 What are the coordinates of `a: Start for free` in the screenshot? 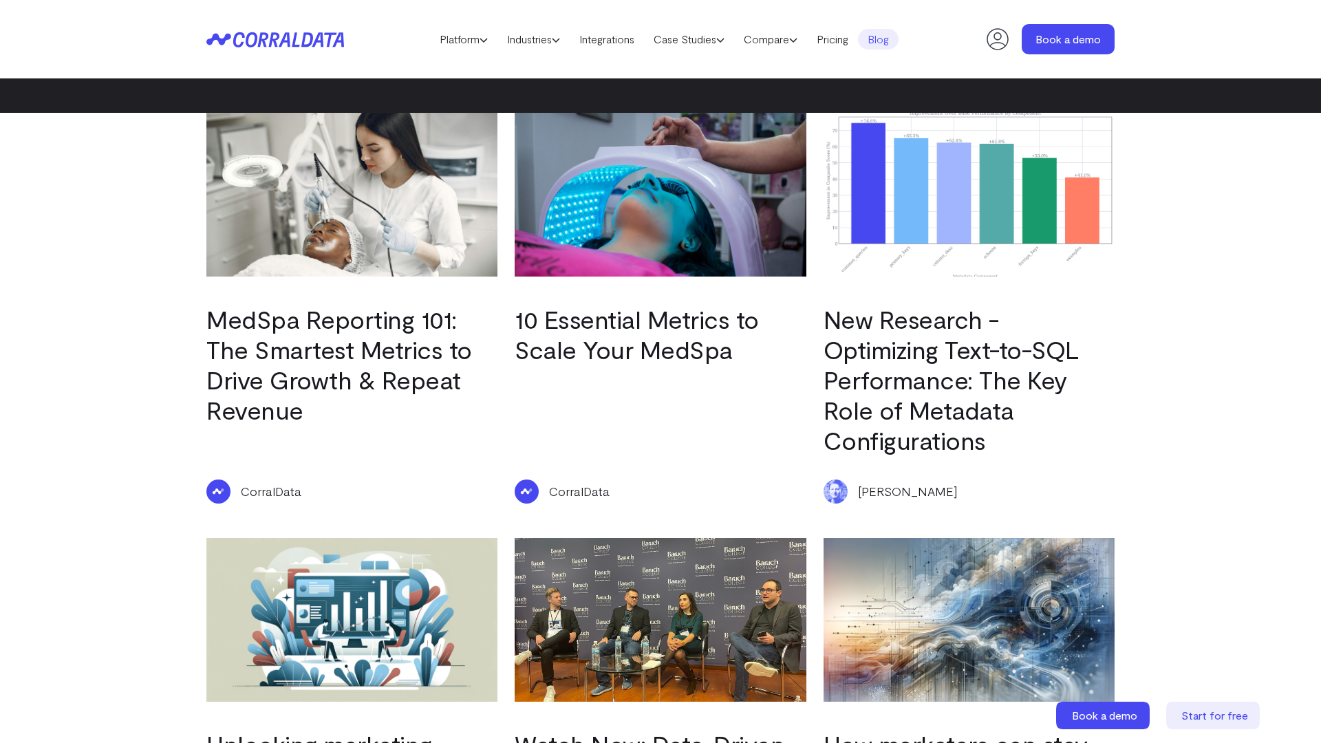 It's located at (1215, 716).